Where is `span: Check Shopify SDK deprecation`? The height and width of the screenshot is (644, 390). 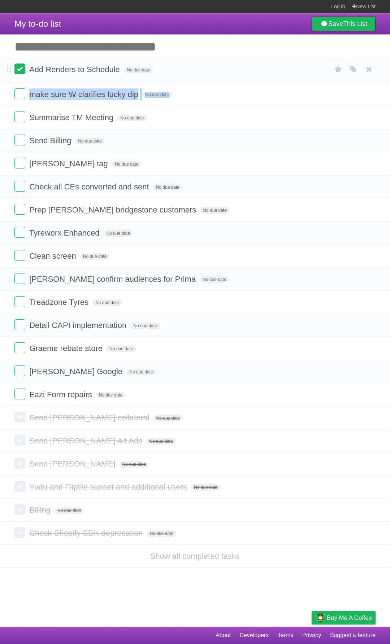
span: Check Shopify SDK deprecation is located at coordinates (87, 533).